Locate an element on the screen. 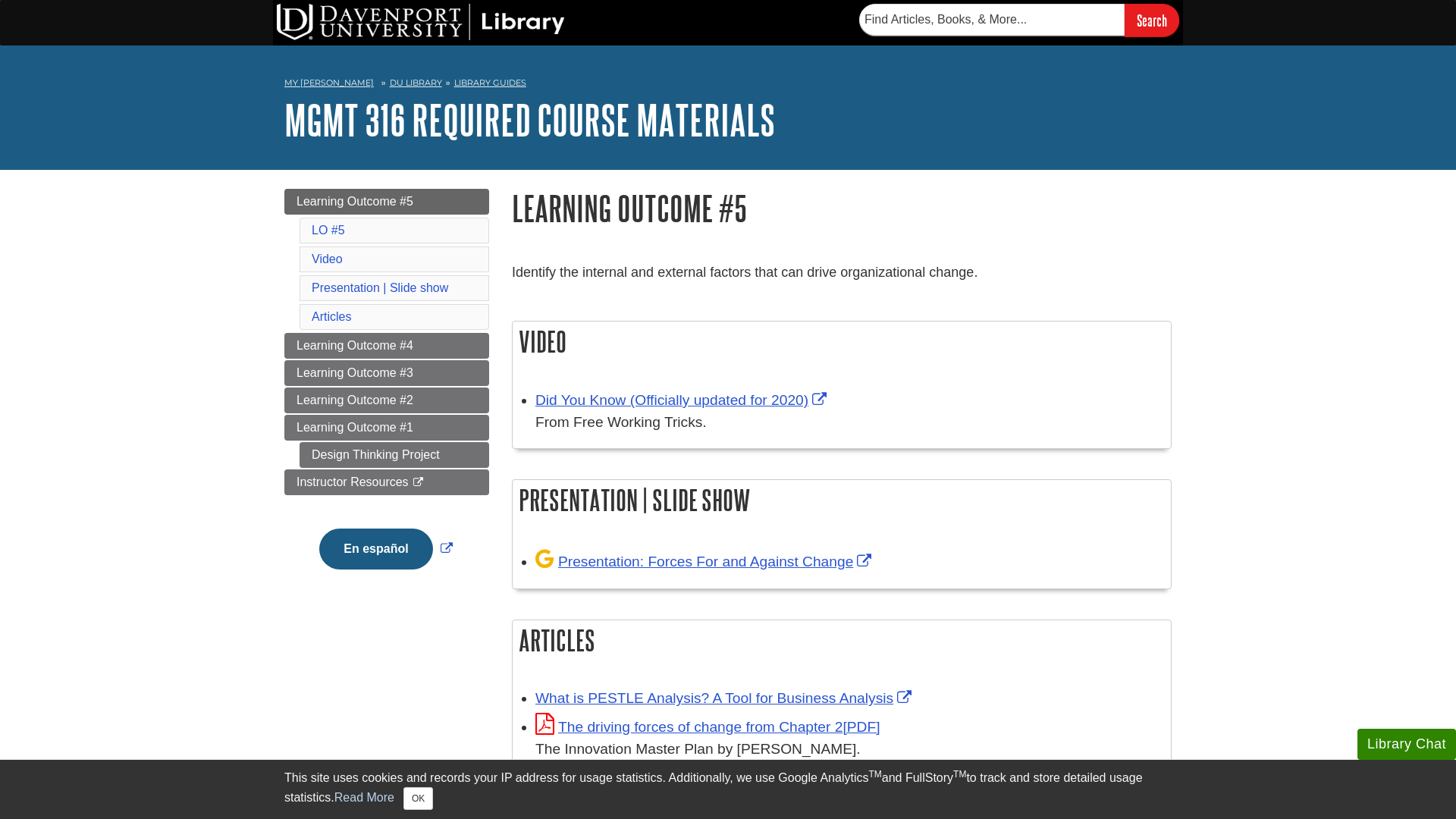 The height and width of the screenshot is (819, 1456). button: Library Chat is located at coordinates (1407, 744).